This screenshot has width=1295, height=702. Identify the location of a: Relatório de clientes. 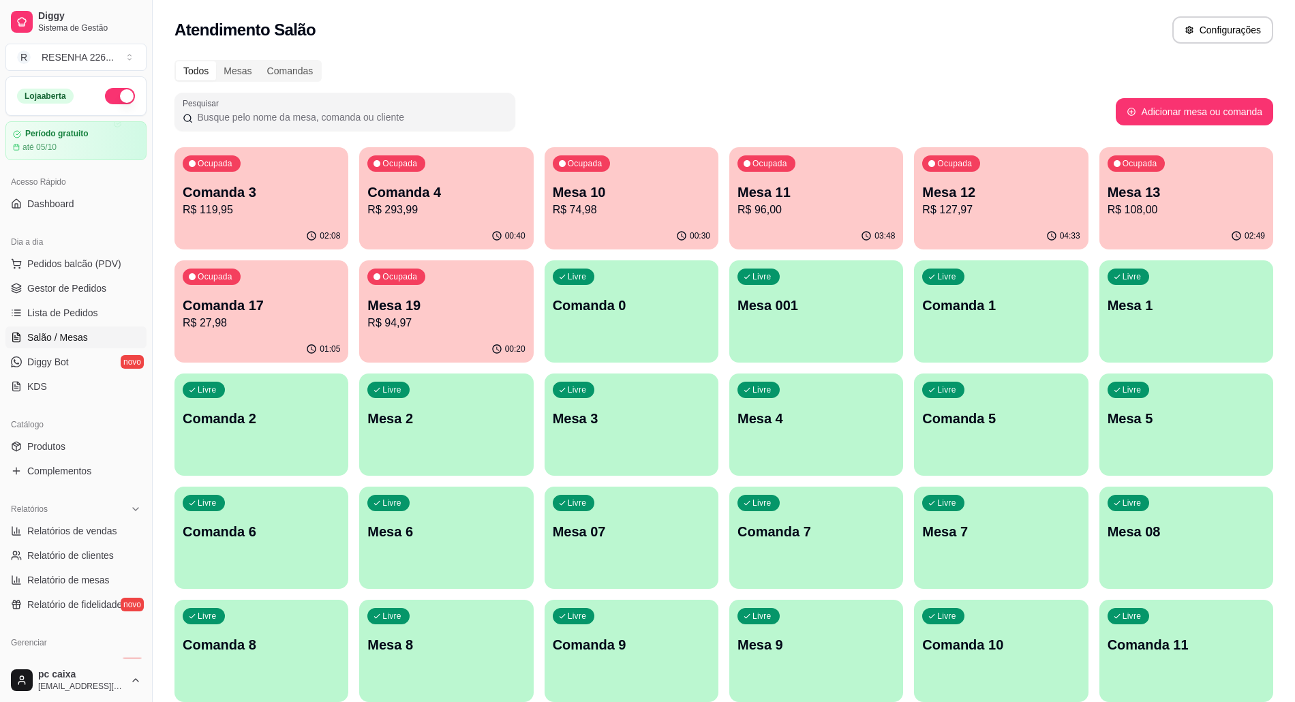
(76, 556).